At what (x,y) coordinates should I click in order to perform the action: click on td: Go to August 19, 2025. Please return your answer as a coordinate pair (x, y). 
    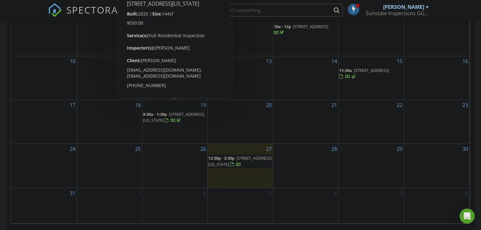
    Looking at the image, I should click on (175, 122).